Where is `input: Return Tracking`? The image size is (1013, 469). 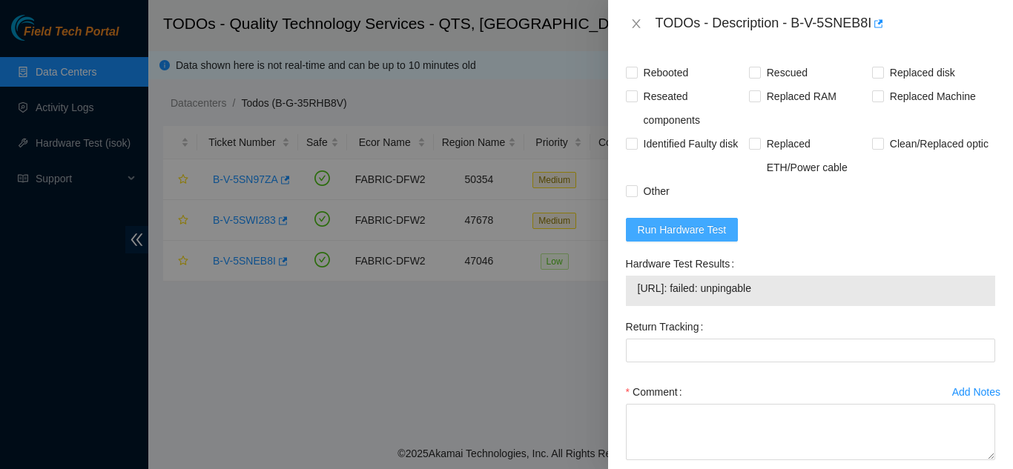
input: Return Tracking is located at coordinates (811, 351).